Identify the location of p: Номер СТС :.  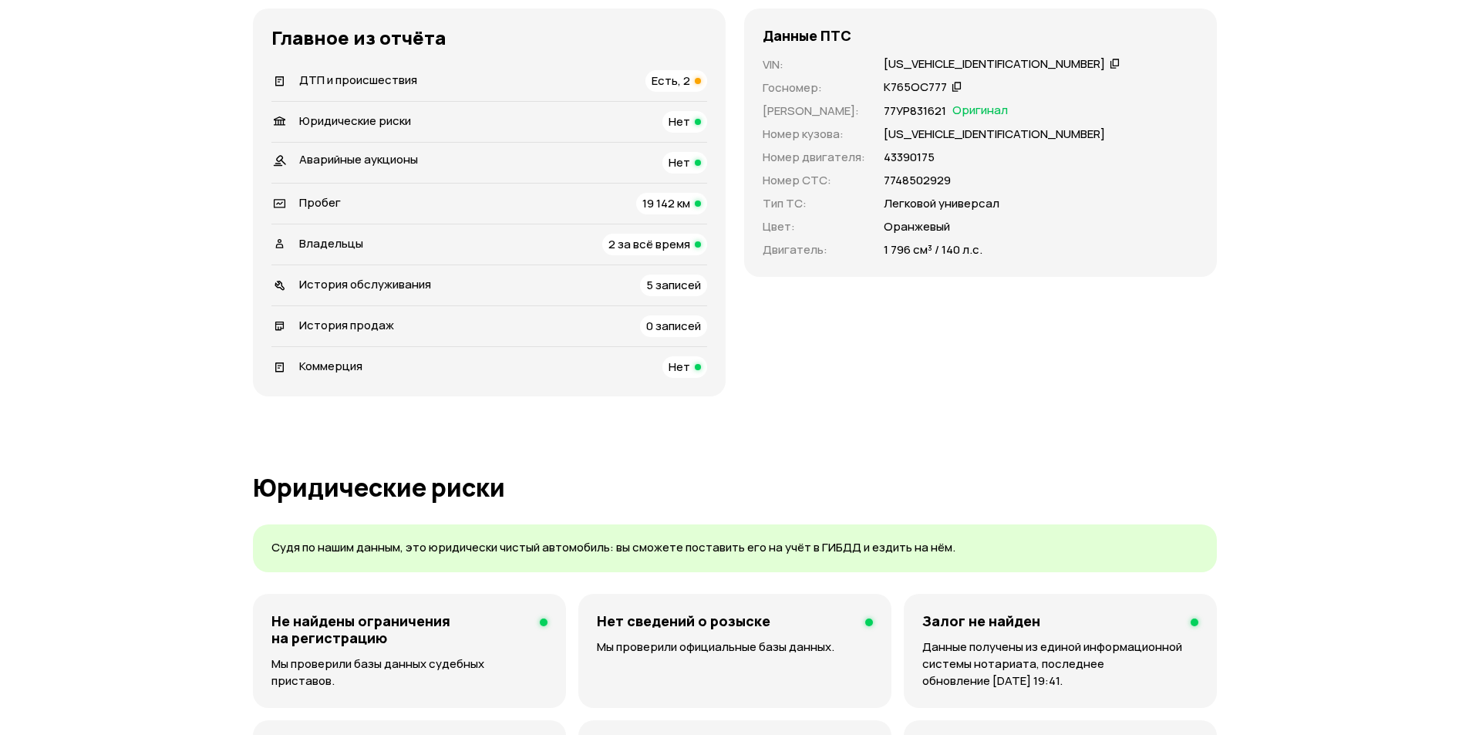
(813, 180).